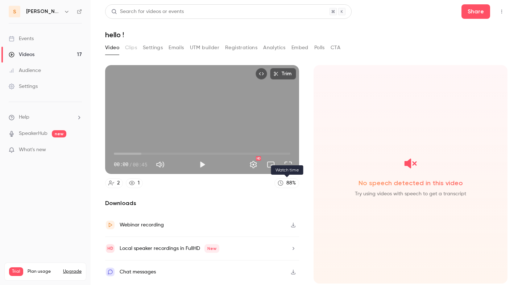 The width and height of the screenshot is (522, 285). What do you see at coordinates (140, 164) in the screenshot?
I see `span: 00:45` at bounding box center [140, 164].